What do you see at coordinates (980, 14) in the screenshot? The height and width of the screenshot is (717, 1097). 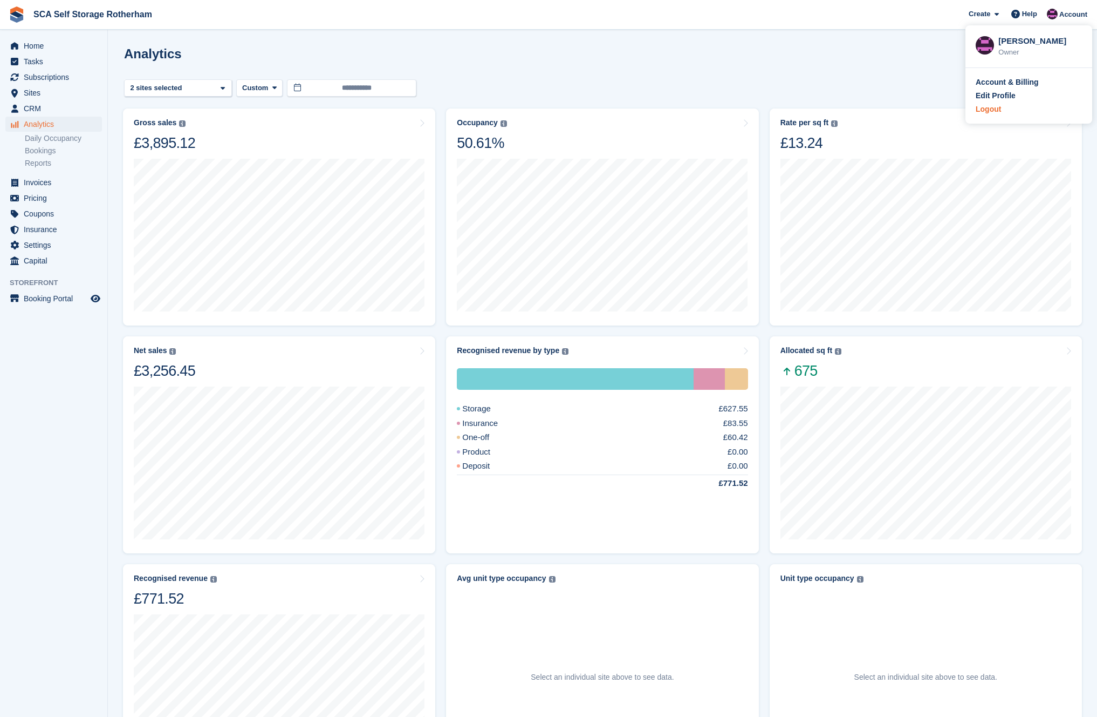 I see `span: Create` at bounding box center [980, 14].